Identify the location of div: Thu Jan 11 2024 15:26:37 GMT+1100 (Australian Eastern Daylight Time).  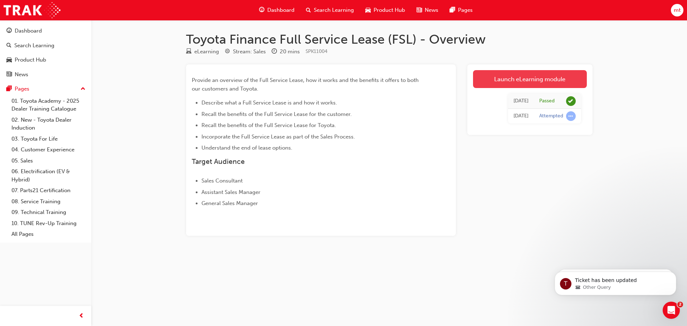
(521, 116).